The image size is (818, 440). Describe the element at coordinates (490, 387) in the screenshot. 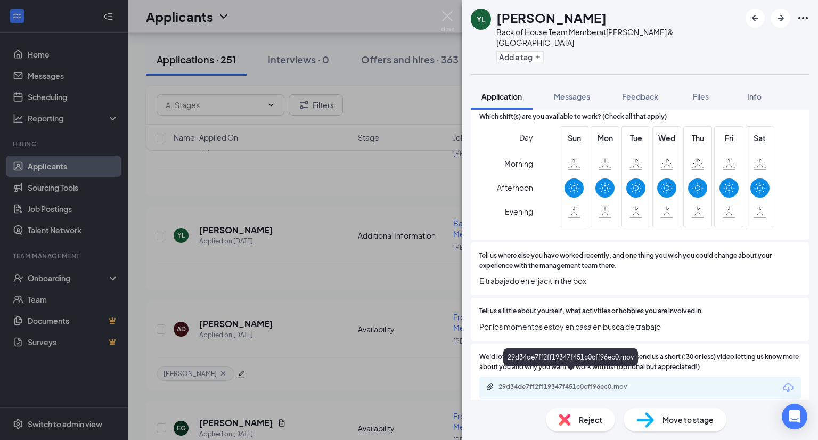

I see `svg: Paperclip` at that location.